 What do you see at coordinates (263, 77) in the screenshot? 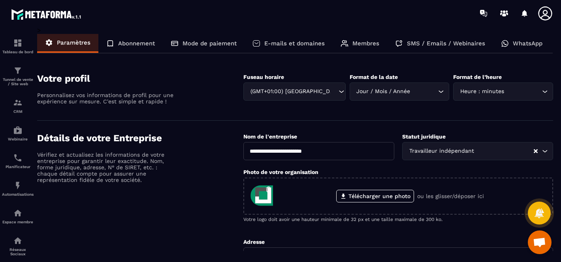
I see `label: Fuseau horaire` at bounding box center [263, 77].